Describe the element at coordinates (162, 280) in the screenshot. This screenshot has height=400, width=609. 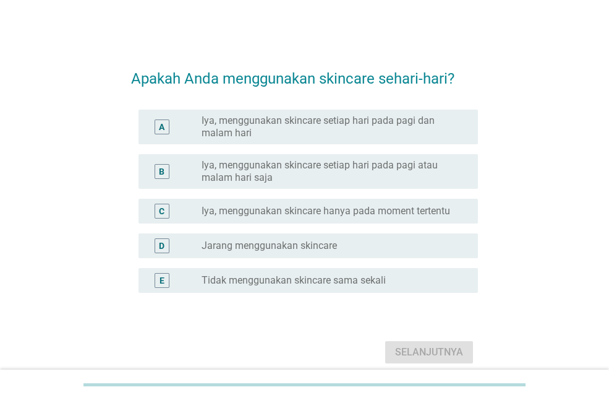
I see `div: E` at that location.